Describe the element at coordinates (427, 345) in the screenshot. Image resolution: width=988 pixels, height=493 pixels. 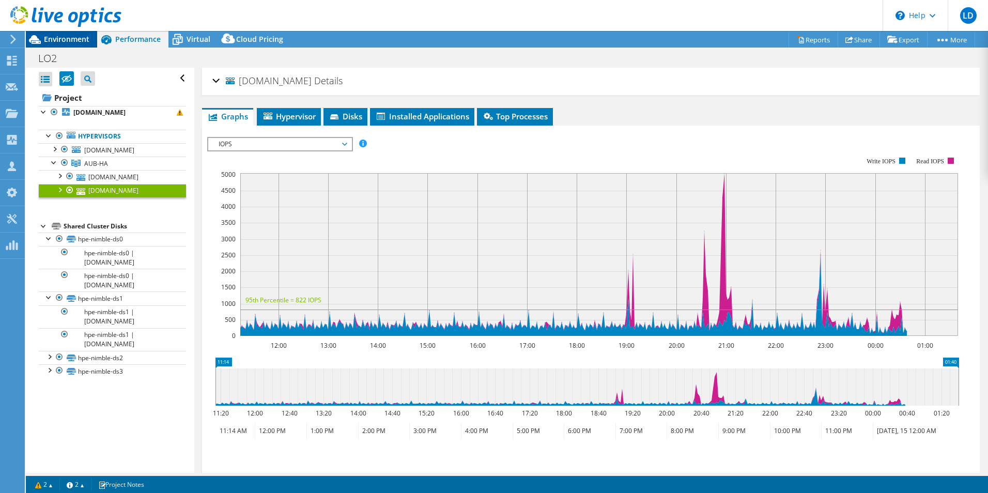
I see `text: 15:00` at that location.